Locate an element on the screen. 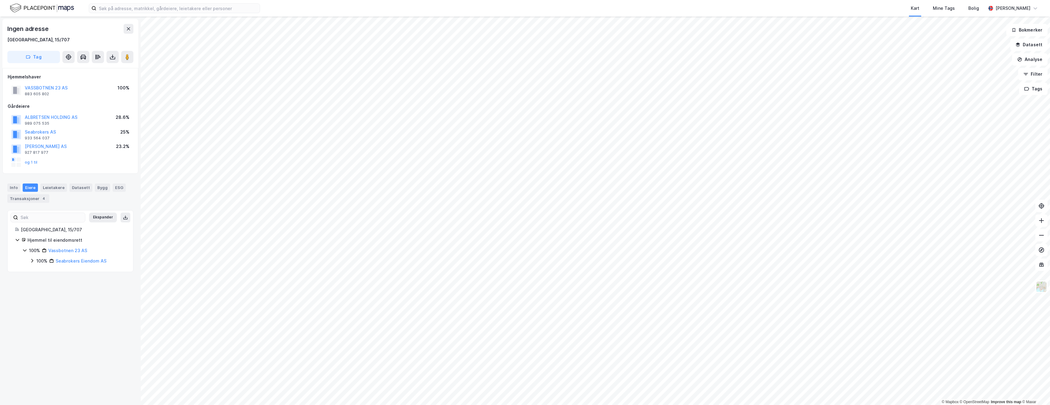 This screenshot has width=1050, height=405. div: Transaksjoner is located at coordinates (28, 198).